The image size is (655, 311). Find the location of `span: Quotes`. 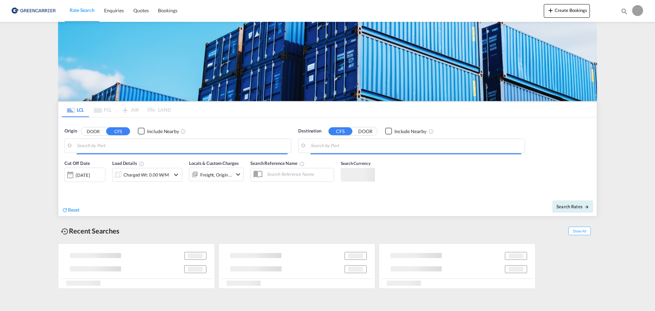

span: Quotes is located at coordinates (141, 10).